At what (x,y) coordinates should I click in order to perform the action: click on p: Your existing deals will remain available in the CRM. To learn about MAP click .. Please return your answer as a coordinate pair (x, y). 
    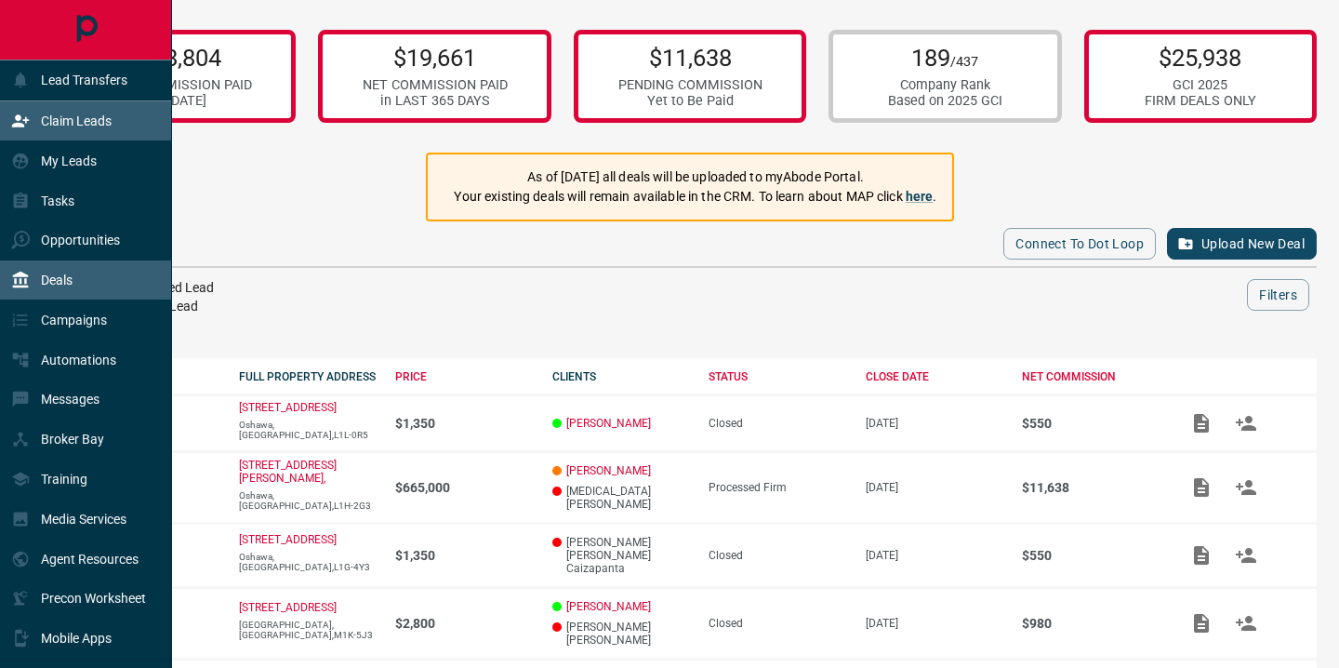
    Looking at the image, I should click on (695, 196).